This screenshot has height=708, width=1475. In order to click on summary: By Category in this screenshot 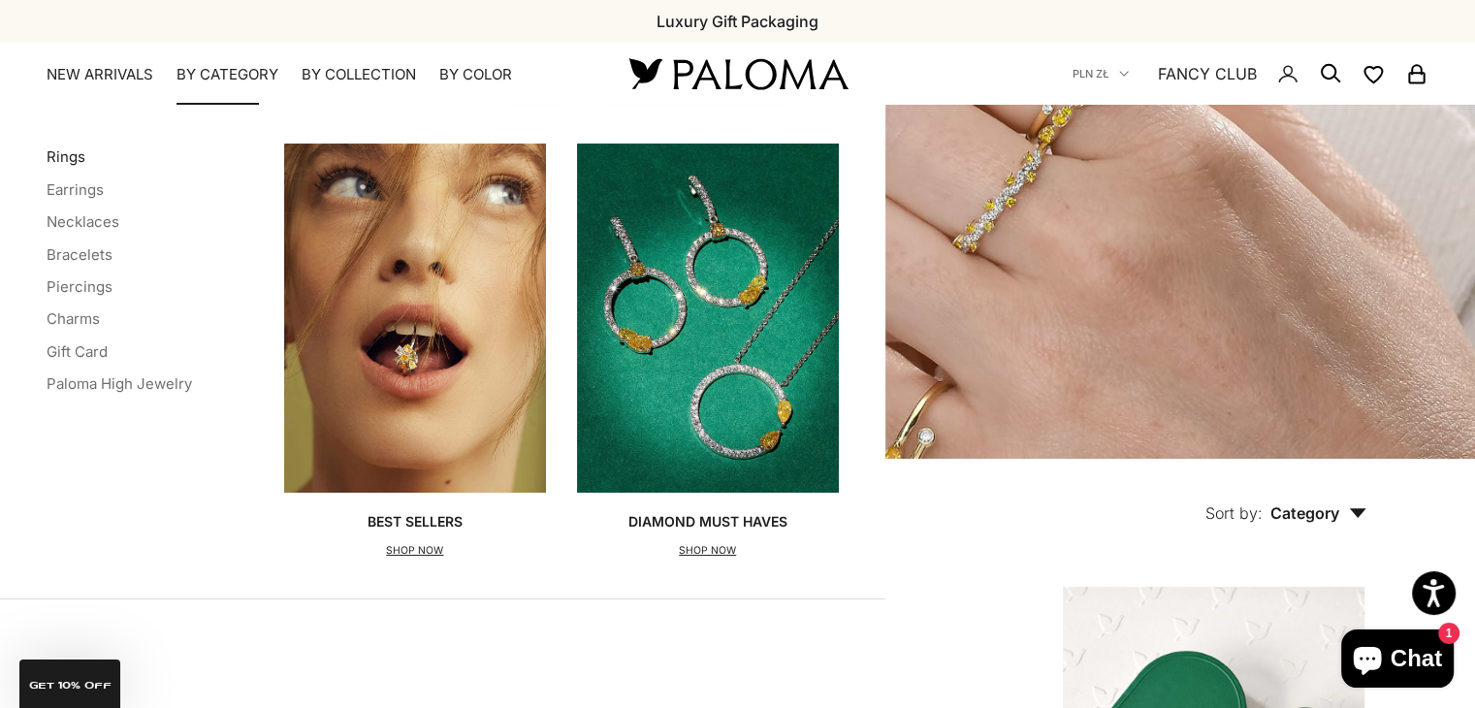, I will do `click(227, 75)`.